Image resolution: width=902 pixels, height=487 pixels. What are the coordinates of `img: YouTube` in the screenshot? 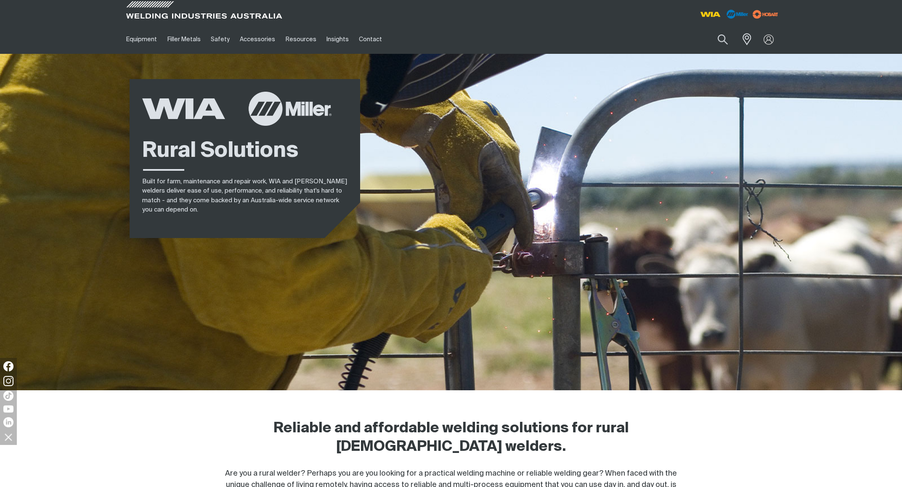 It's located at (8, 409).